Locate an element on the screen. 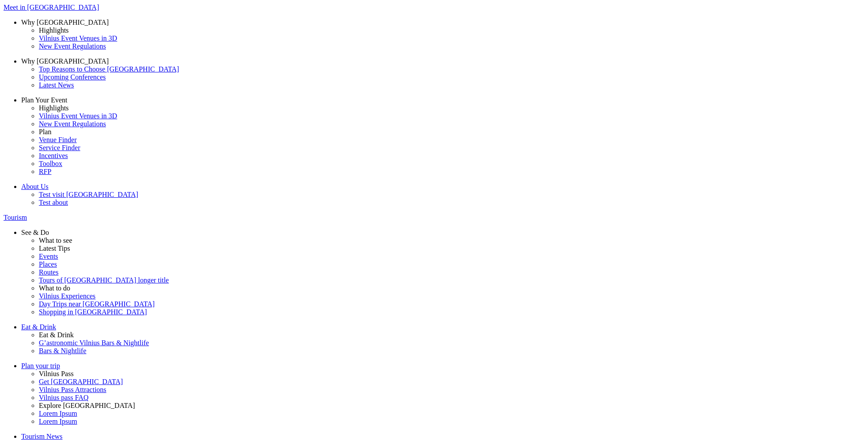 The image size is (841, 441). a: G’astronomic Vilnius Bars & Nightlife is located at coordinates (438, 343).